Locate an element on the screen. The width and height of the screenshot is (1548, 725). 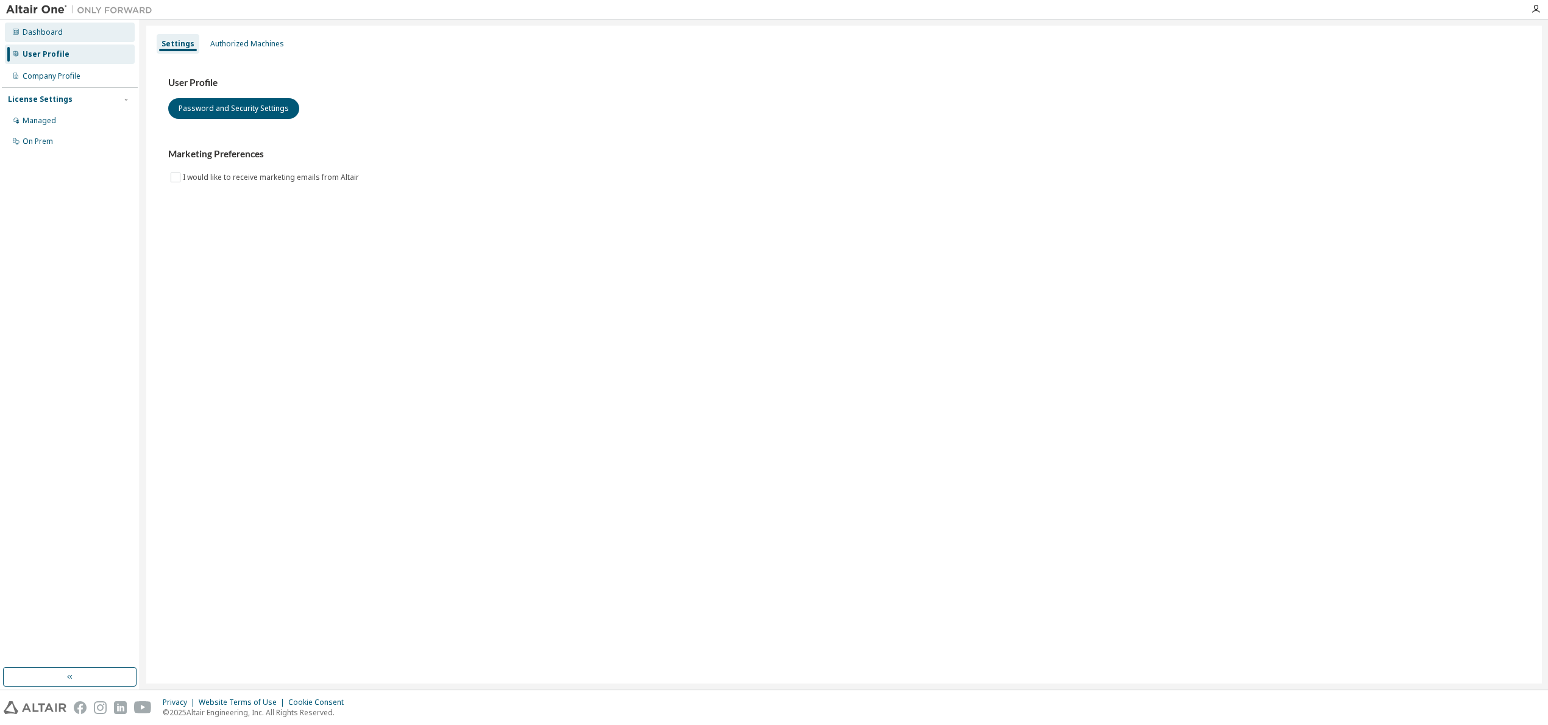
h3: User Profile is located at coordinates (844, 83).